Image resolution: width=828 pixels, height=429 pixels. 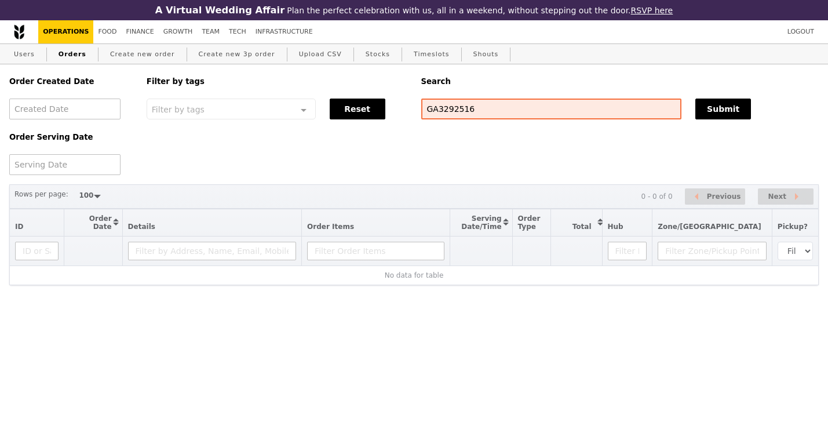 I want to click on a: Shouts, so click(x=486, y=54).